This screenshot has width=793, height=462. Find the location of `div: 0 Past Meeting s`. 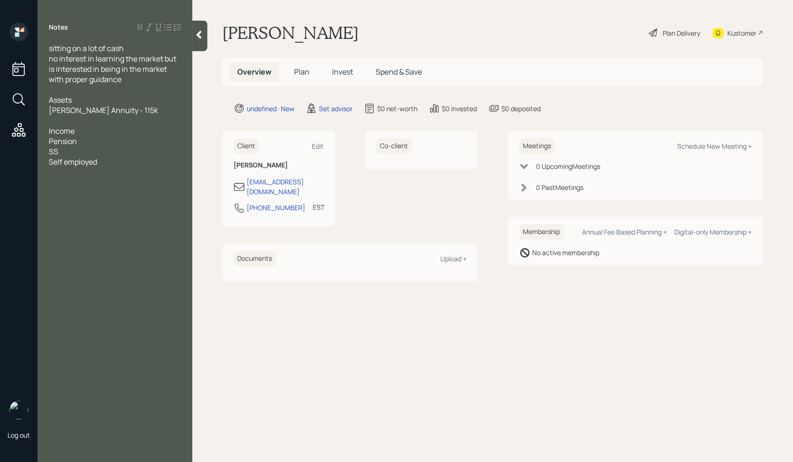

div: 0 Past Meeting s is located at coordinates (560, 187).